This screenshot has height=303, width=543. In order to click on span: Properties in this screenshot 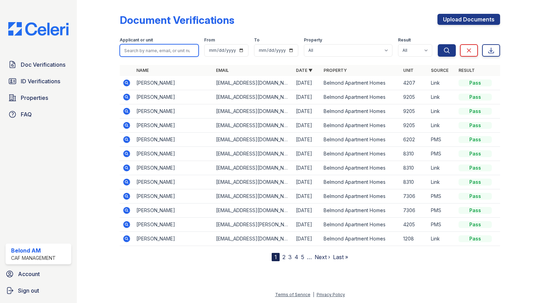, I will do `click(34, 98)`.